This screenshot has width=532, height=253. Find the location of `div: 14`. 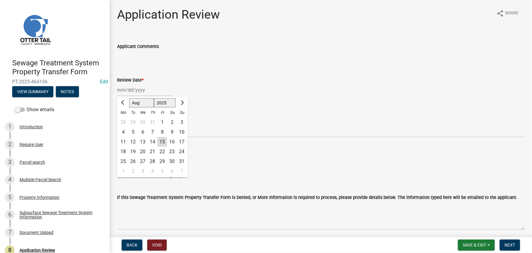

div: 14 is located at coordinates (153, 142).